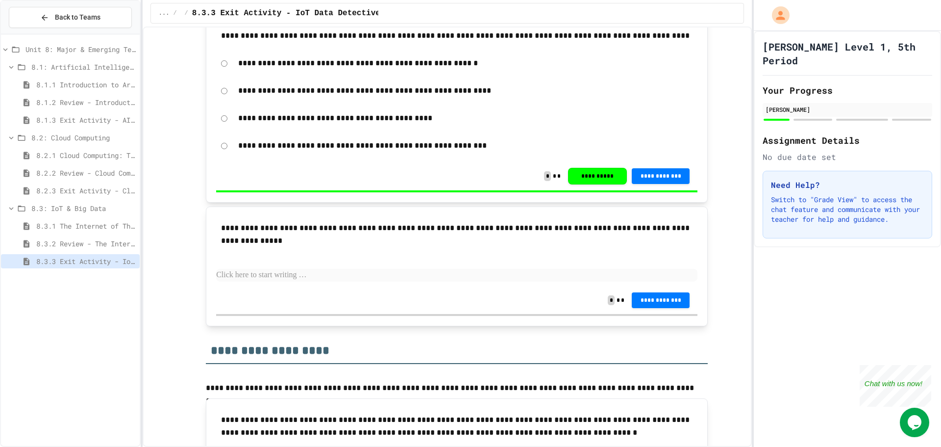 This screenshot has height=447, width=941. What do you see at coordinates (86, 155) in the screenshot?
I see `span: 8.2.1 Cloud Computing: Transforming the Digital World` at bounding box center [86, 155].